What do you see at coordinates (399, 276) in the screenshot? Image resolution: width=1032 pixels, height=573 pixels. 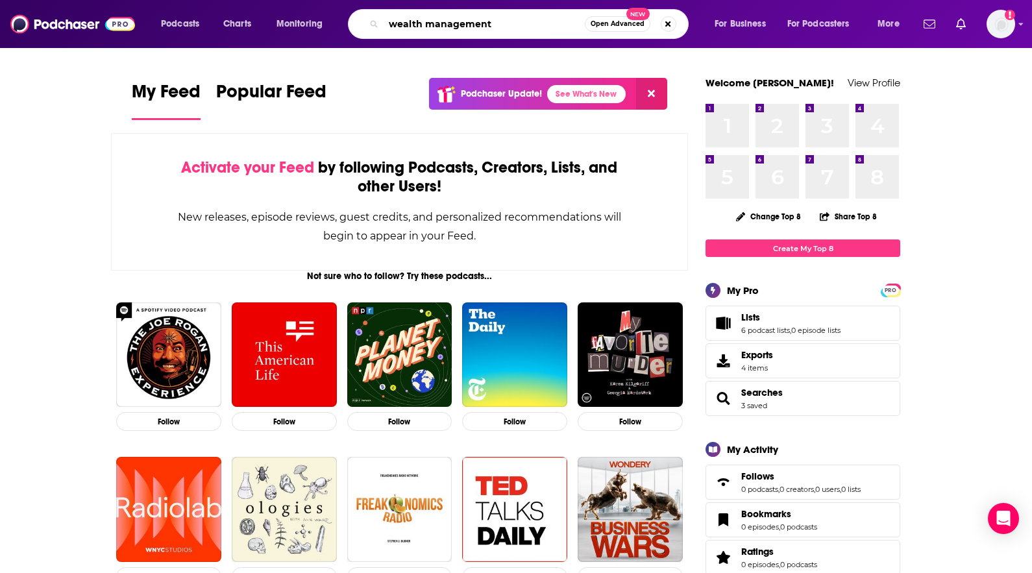 I see `div: Not sure who to follow? Try these podcasts...` at bounding box center [399, 276].